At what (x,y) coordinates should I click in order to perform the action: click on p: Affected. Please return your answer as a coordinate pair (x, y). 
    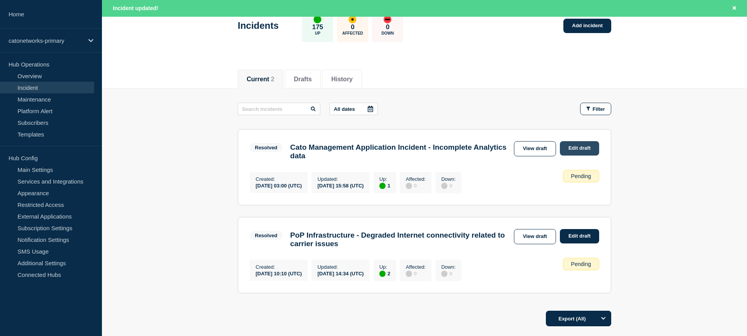
    Looking at the image, I should click on (353, 33).